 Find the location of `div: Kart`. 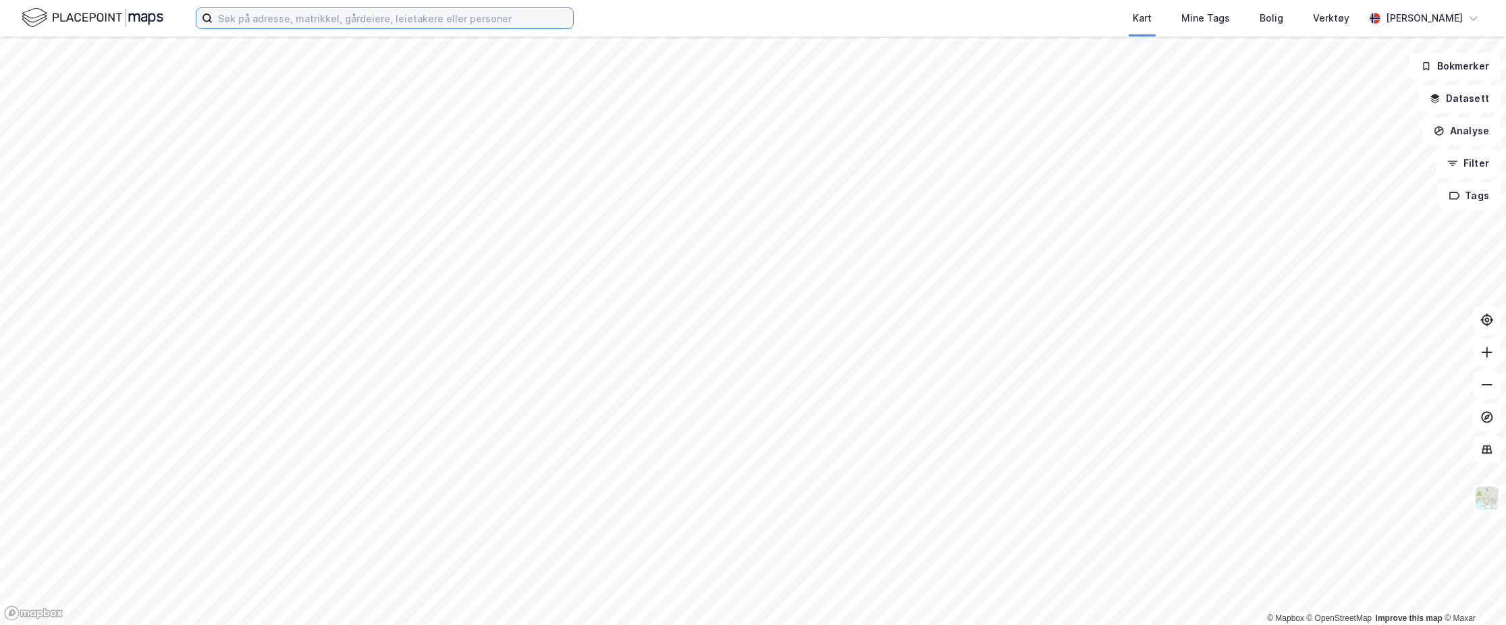

div: Kart is located at coordinates (1142, 18).